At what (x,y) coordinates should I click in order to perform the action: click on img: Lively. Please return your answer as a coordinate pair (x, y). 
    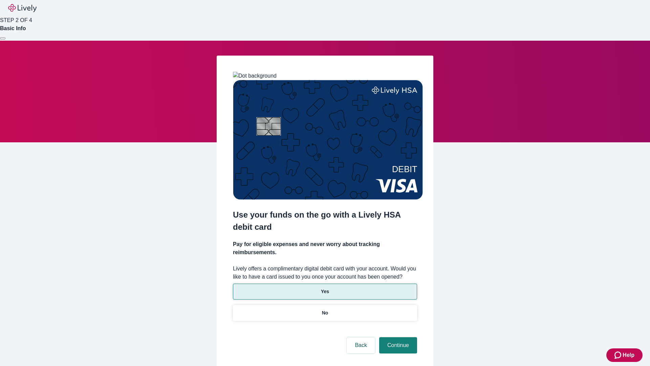
    Looking at the image, I should click on (22, 8).